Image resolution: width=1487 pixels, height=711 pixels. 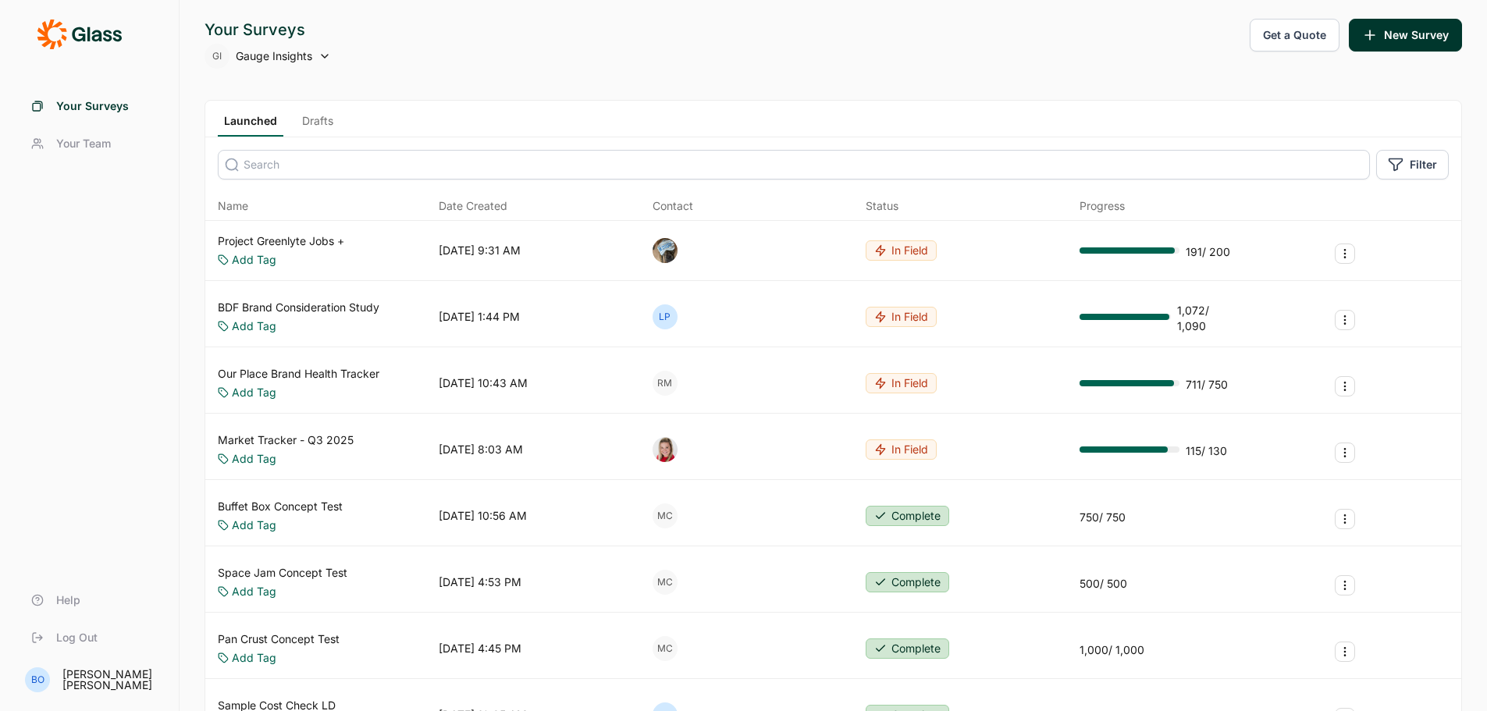 What do you see at coordinates (1412, 165) in the screenshot?
I see `button: Filter` at bounding box center [1412, 165].